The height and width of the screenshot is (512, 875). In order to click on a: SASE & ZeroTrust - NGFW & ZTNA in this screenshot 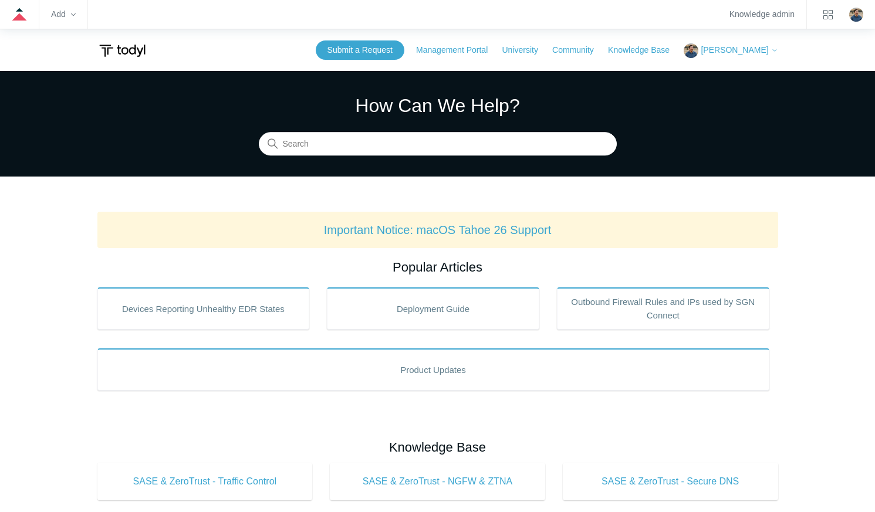, I will do `click(437, 482)`.